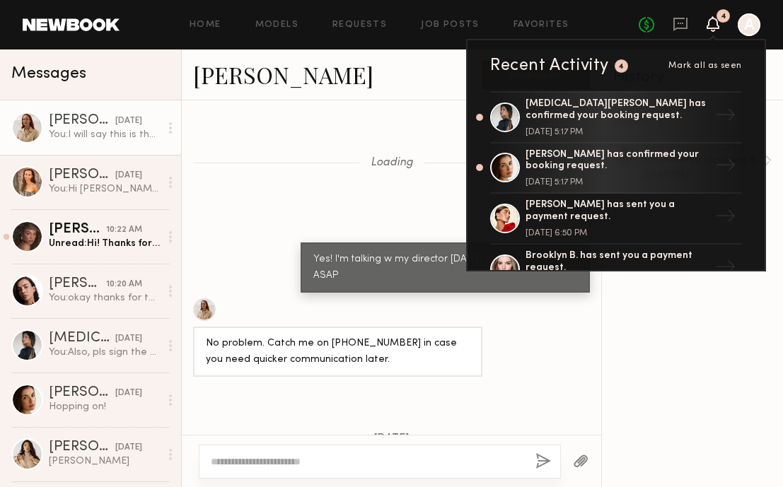 Image resolution: width=783 pixels, height=487 pixels. Describe the element at coordinates (450, 25) in the screenshot. I see `a: Job Posts` at that location.